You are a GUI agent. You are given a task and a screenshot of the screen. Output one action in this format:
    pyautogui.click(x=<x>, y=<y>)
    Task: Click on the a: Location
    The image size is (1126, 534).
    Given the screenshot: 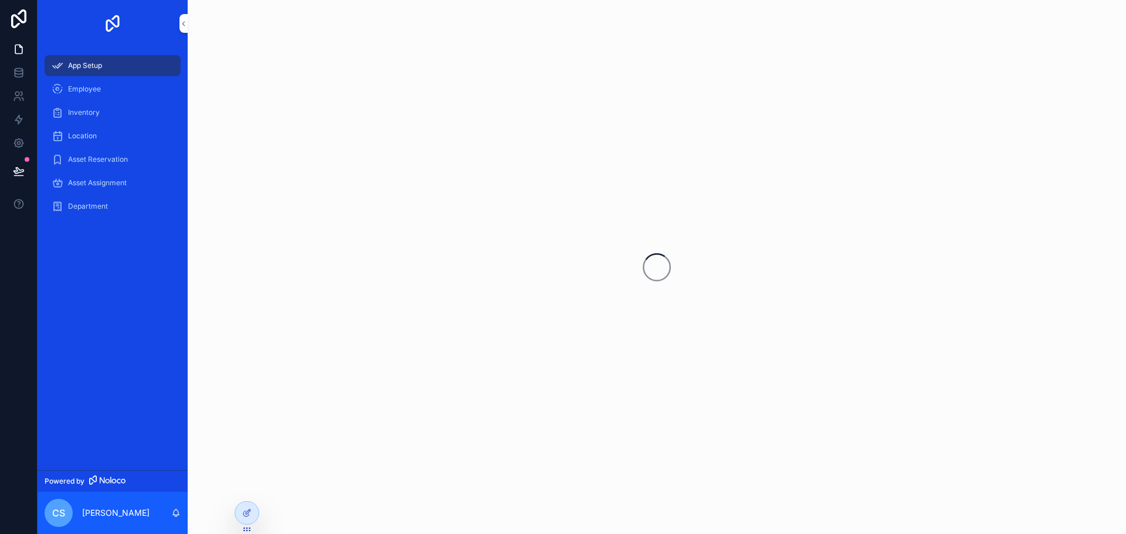 What is the action you would take?
    pyautogui.click(x=113, y=136)
    